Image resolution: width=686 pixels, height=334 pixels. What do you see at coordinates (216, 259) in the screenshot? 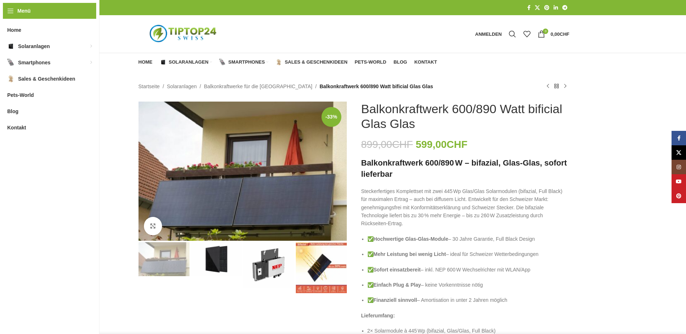
I see `img: Balkonkraftwerke mit edlem Schwarz Schwarz Design` at bounding box center [216, 259].